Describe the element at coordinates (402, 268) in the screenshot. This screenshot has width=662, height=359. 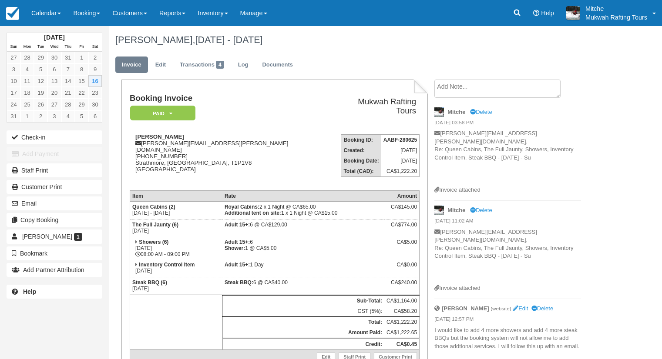
I see `div: CA$0.00` at that location.